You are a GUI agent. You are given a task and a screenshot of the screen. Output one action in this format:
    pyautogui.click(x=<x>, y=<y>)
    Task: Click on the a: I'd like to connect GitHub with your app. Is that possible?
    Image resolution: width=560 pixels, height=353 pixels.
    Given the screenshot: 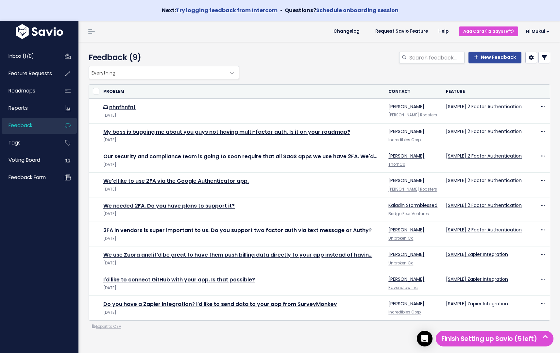 What is the action you would take?
    pyautogui.click(x=179, y=280)
    